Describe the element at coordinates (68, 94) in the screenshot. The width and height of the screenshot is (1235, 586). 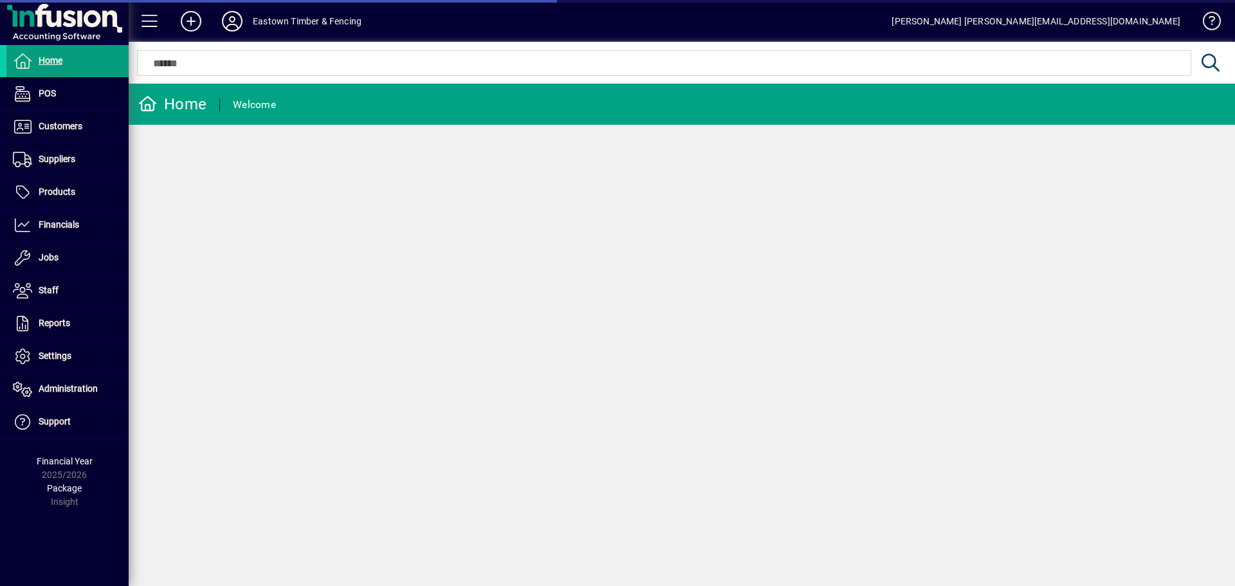
I see `a: POS` at that location.